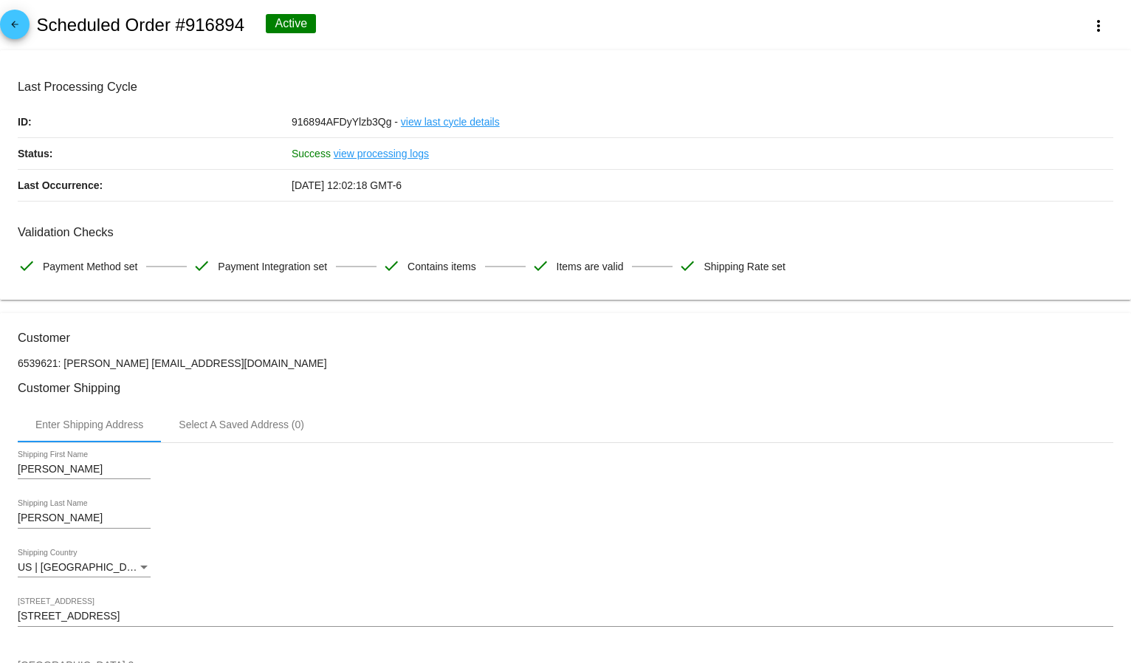 The height and width of the screenshot is (663, 1131). Describe the element at coordinates (565, 86) in the screenshot. I see `h3: Last Processing Cycle` at that location.